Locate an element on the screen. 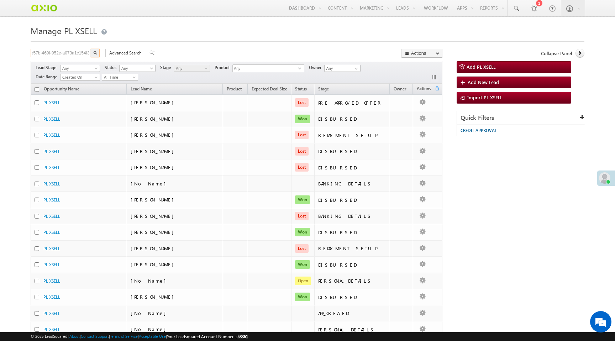 This screenshot has height=341, width=615. div: PERSONAL_DETAILS is located at coordinates (353, 281).